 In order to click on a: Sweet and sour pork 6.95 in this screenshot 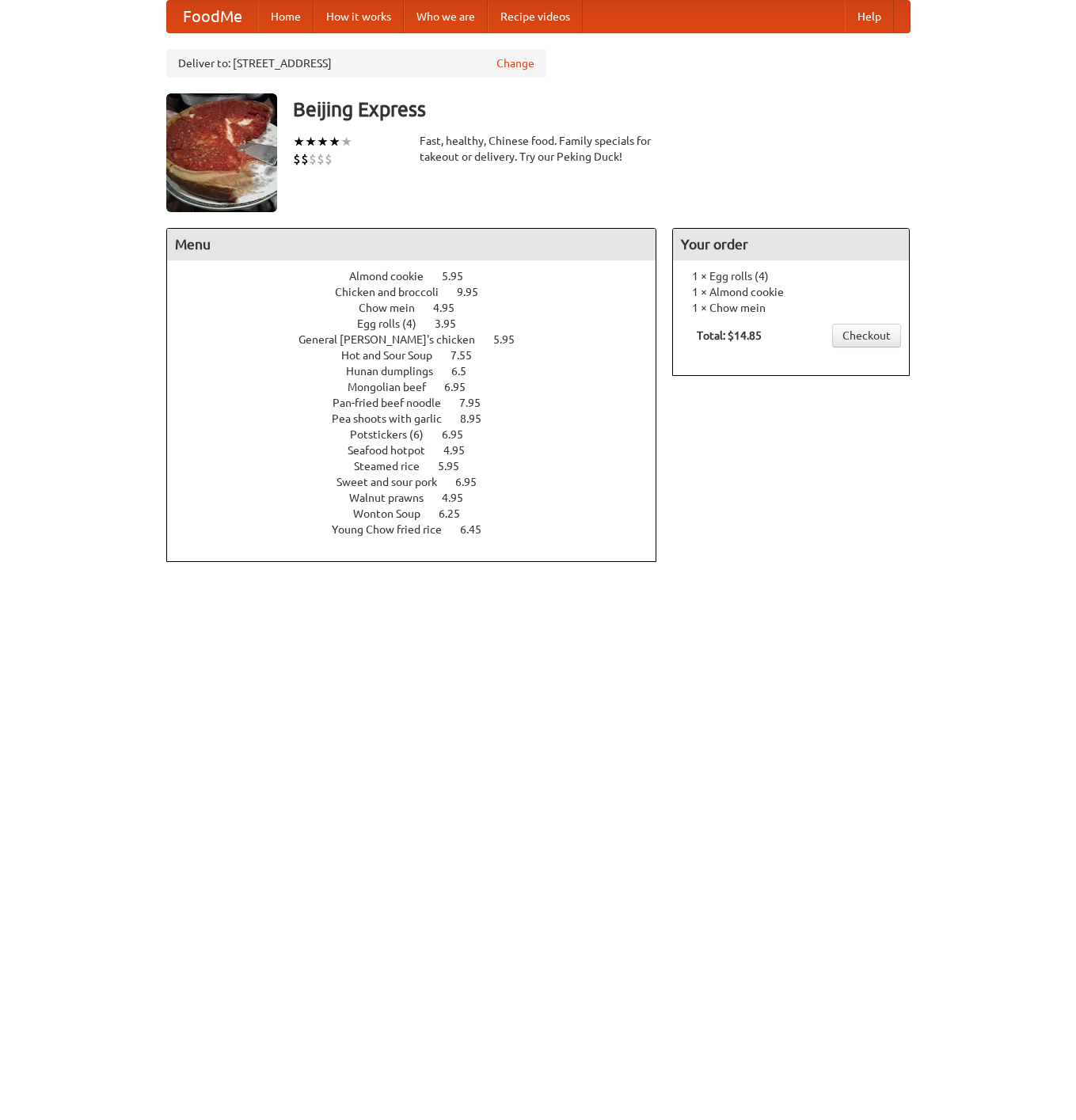, I will do `click(421, 482)`.